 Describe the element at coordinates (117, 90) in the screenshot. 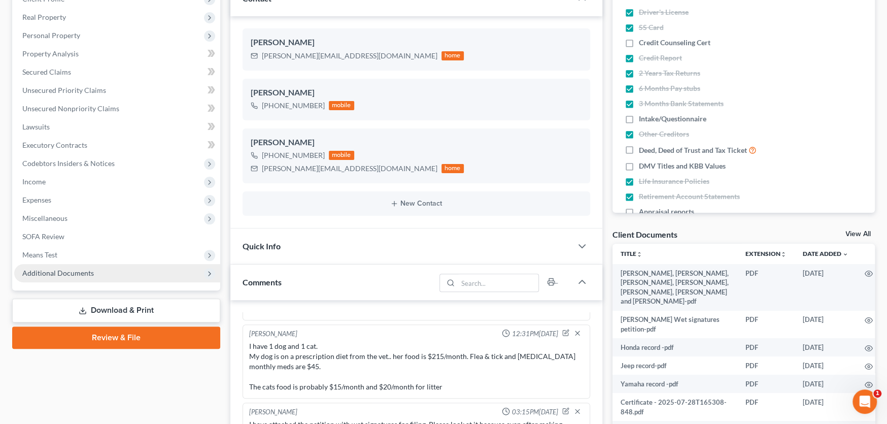

I see `a: Unsecured Priority Claims` at that location.